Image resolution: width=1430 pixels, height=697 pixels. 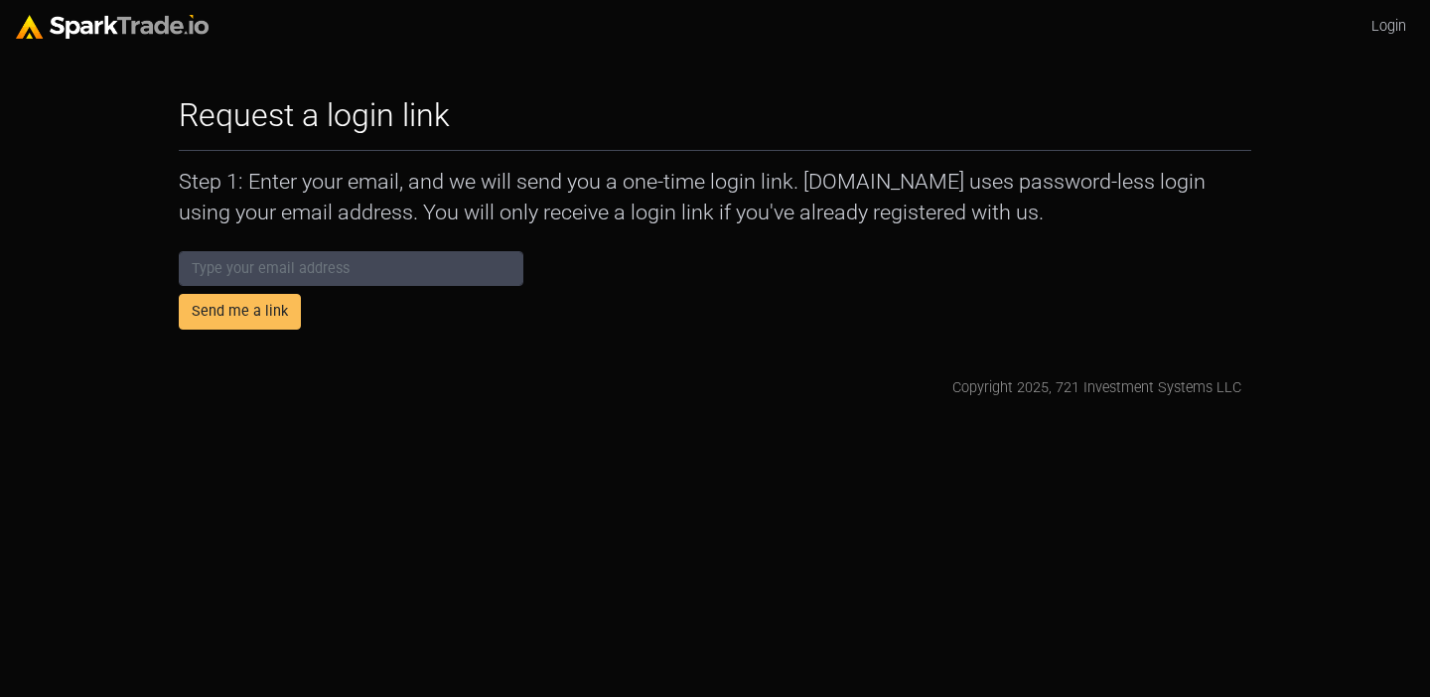 I want to click on a: Login, so click(x=1388, y=27).